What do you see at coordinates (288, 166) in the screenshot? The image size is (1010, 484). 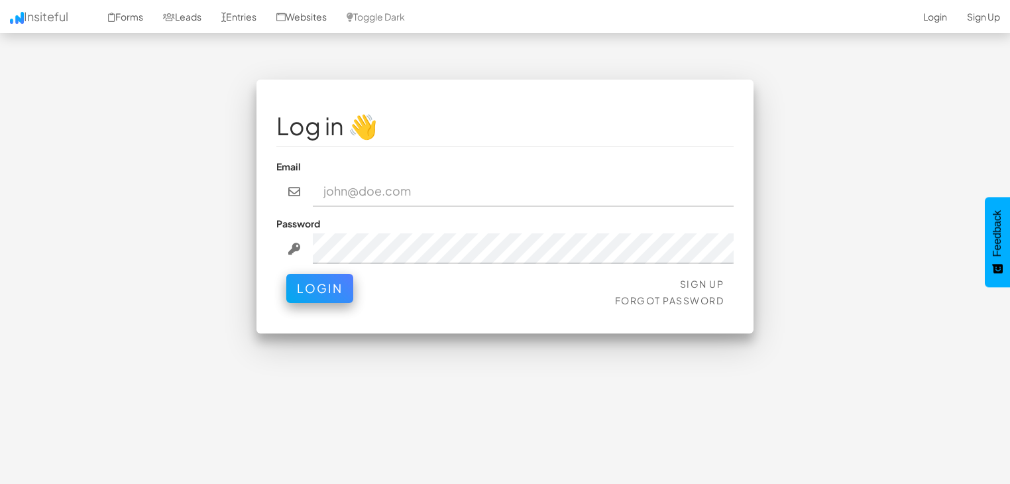 I see `label: Email` at bounding box center [288, 166].